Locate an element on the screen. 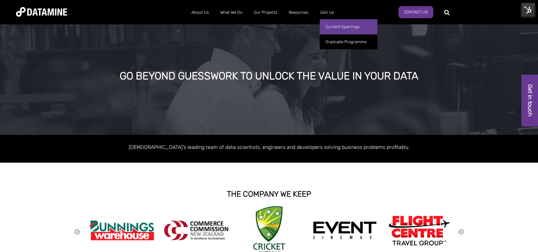 The width and height of the screenshot is (538, 252). img: HubSpot Tools Menu Toggle is located at coordinates (528, 10).